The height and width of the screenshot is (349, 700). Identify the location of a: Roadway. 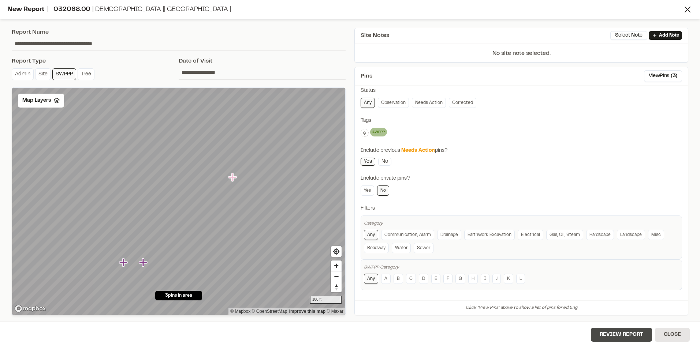
(376, 248).